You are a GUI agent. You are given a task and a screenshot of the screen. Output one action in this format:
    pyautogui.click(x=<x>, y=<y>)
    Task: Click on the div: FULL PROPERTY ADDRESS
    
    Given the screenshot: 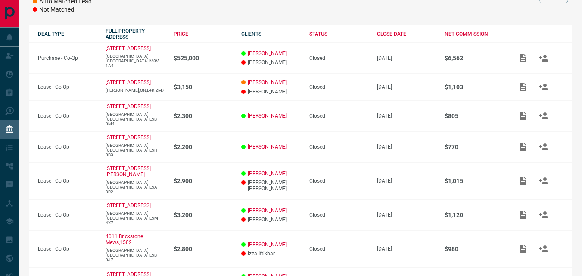 What is the action you would take?
    pyautogui.click(x=135, y=34)
    